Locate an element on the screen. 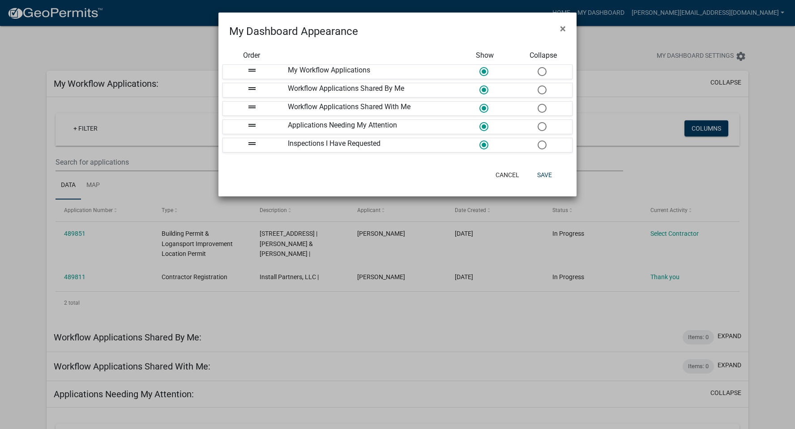 This screenshot has height=429, width=795. button: Cancel is located at coordinates (507, 175).